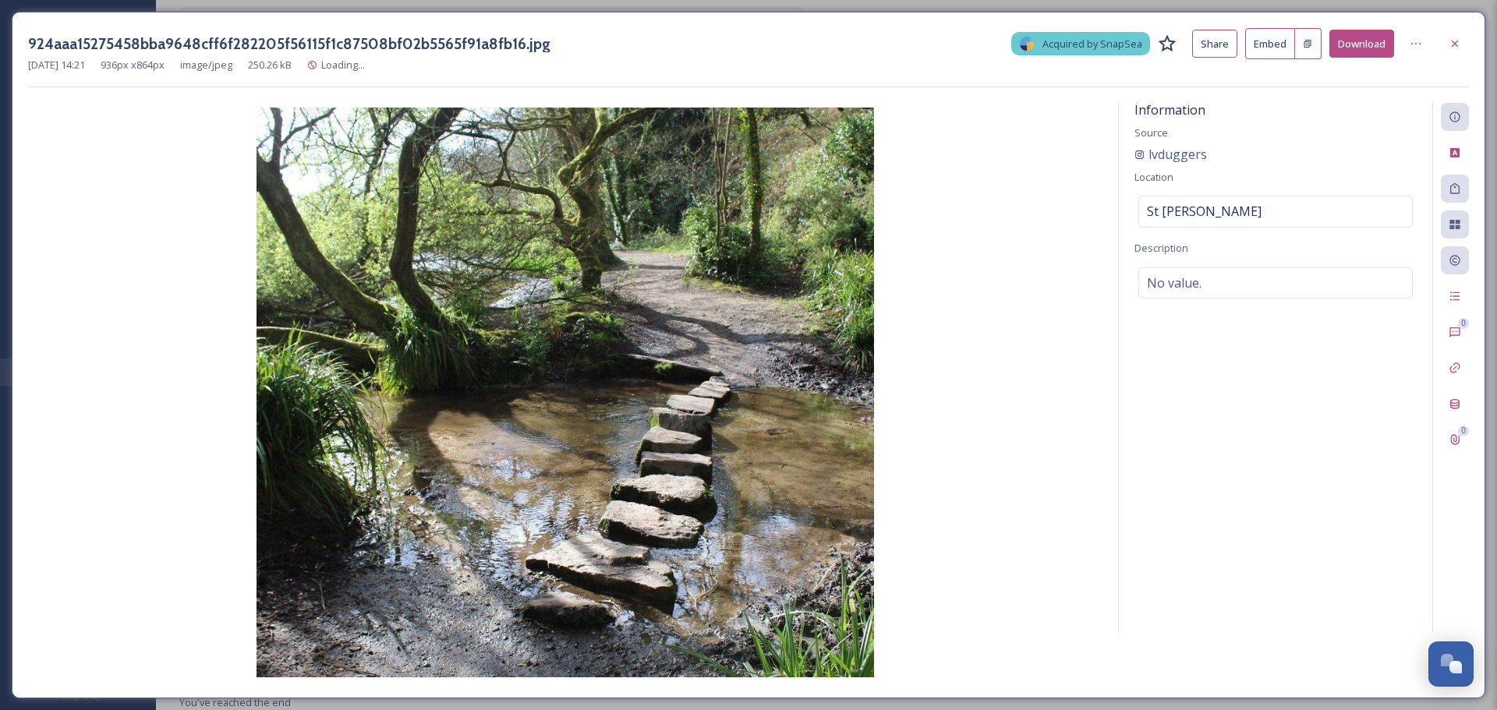  Describe the element at coordinates (1093, 44) in the screenshot. I see `span: Acquired by SnapSea` at that location.